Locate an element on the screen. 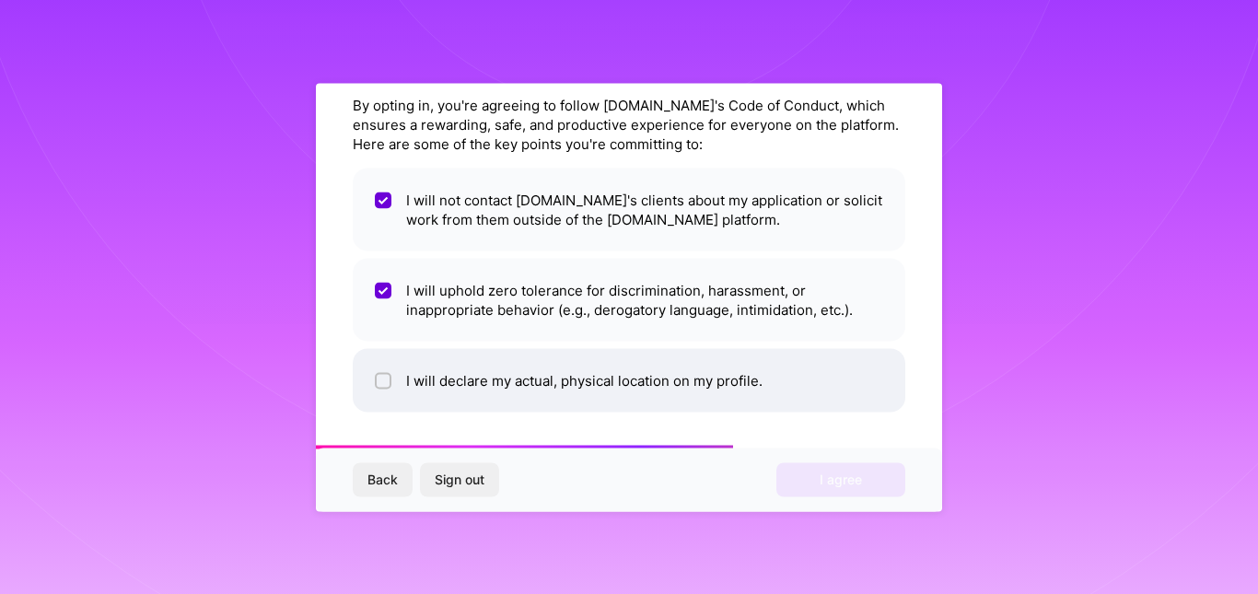 The image size is (1258, 594). li: I will uphold zero tolerance for discrimination, harassment, or inappropriate behavior (e.g., der... is located at coordinates (629, 299).